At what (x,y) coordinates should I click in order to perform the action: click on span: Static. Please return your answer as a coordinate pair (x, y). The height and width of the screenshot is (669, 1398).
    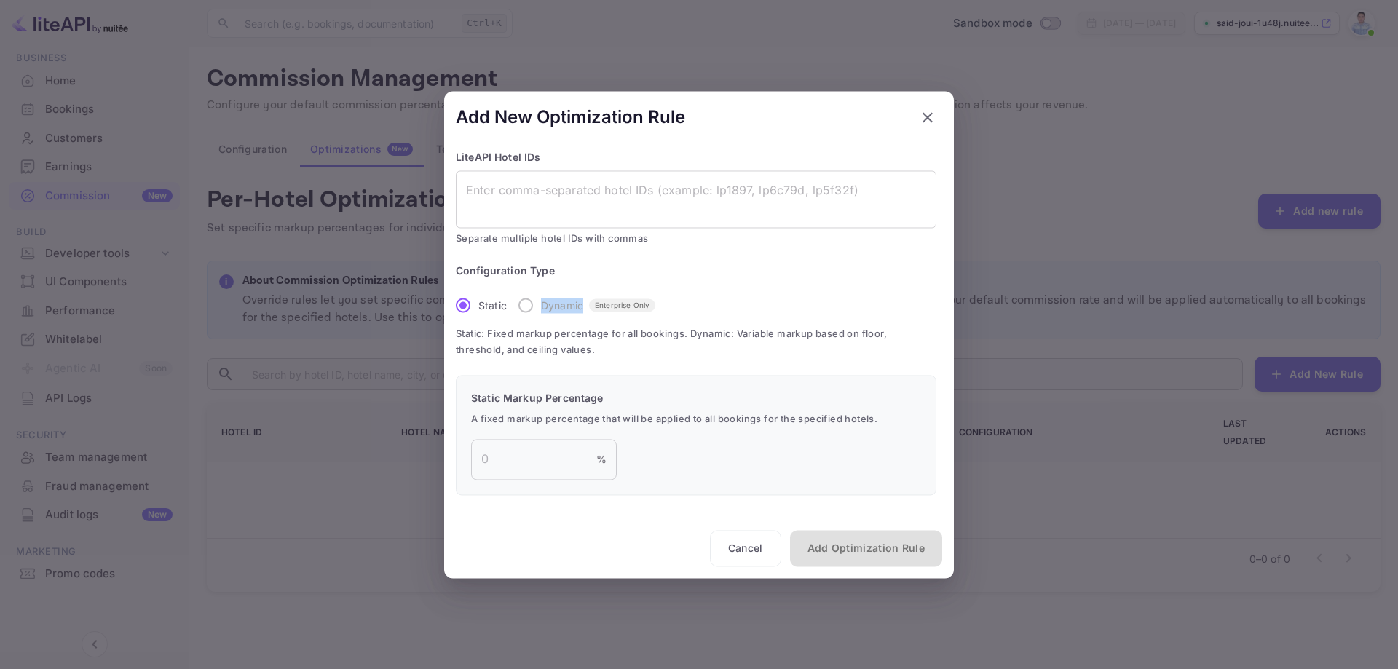
    Looking at the image, I should click on (492, 305).